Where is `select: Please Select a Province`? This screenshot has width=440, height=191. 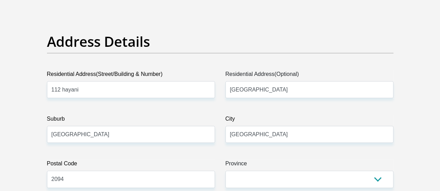 select: Please Select a Province is located at coordinates (309, 179).